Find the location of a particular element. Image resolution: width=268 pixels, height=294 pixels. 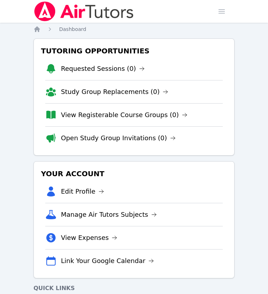

a: Study Group Replacements (0) is located at coordinates (114, 92).